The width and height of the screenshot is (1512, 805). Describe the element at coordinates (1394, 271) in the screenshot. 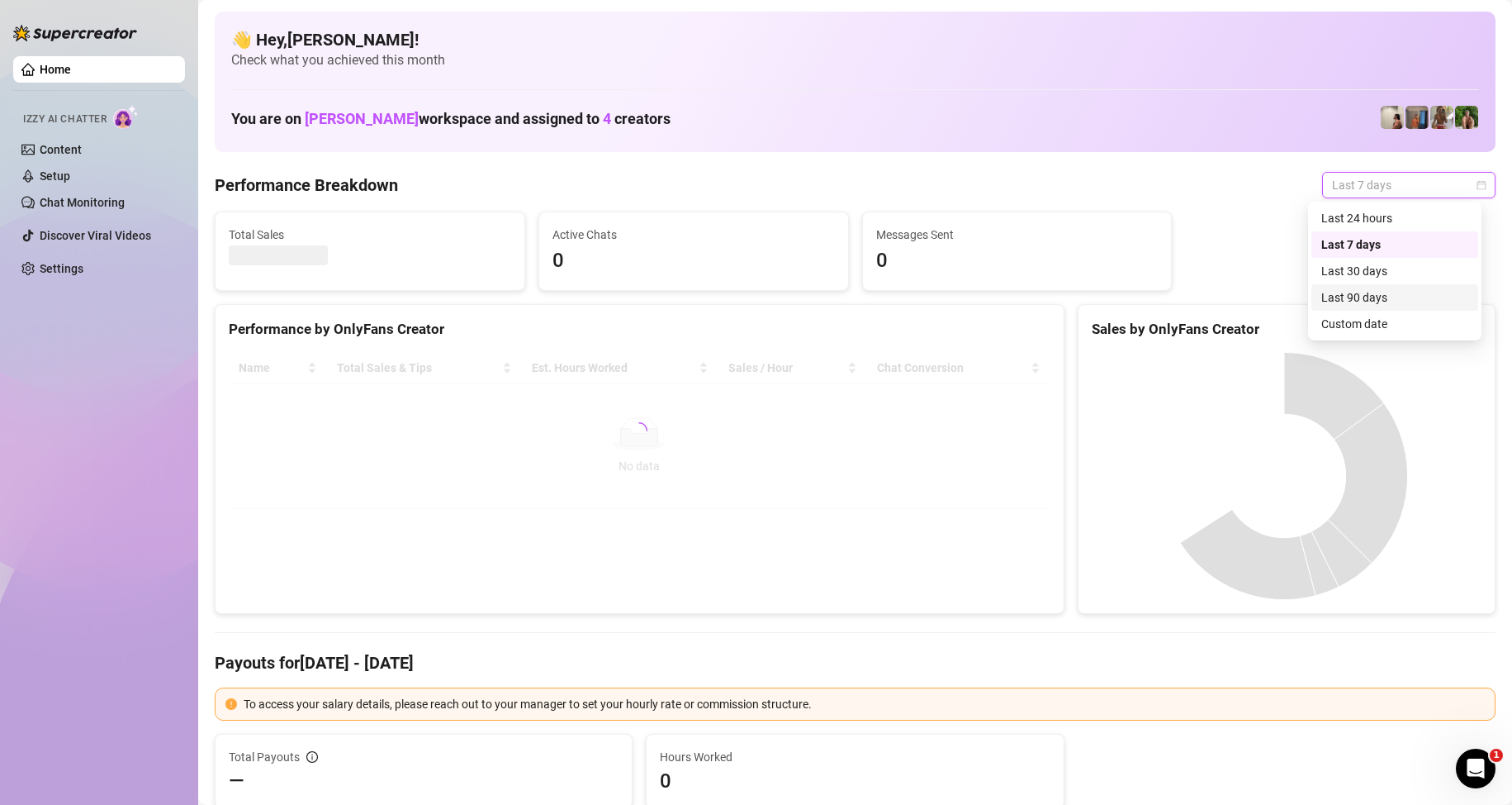

I see `div: Last 30 days` at that location.